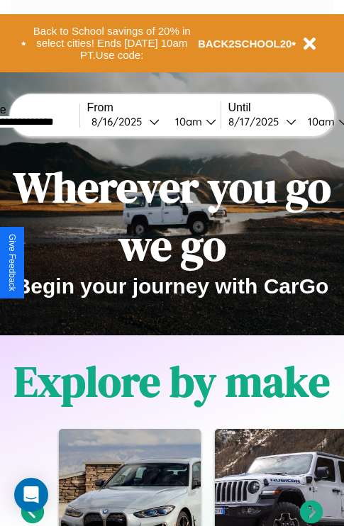 This screenshot has width=344, height=526. What do you see at coordinates (244, 43) in the screenshot?
I see `b: BACK2SCHOOL20` at bounding box center [244, 43].